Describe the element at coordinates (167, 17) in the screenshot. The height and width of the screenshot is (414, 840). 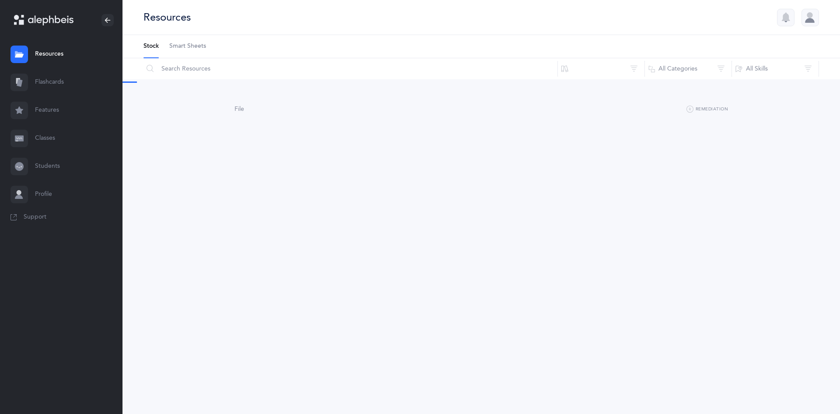
I see `div: Resources` at that location.